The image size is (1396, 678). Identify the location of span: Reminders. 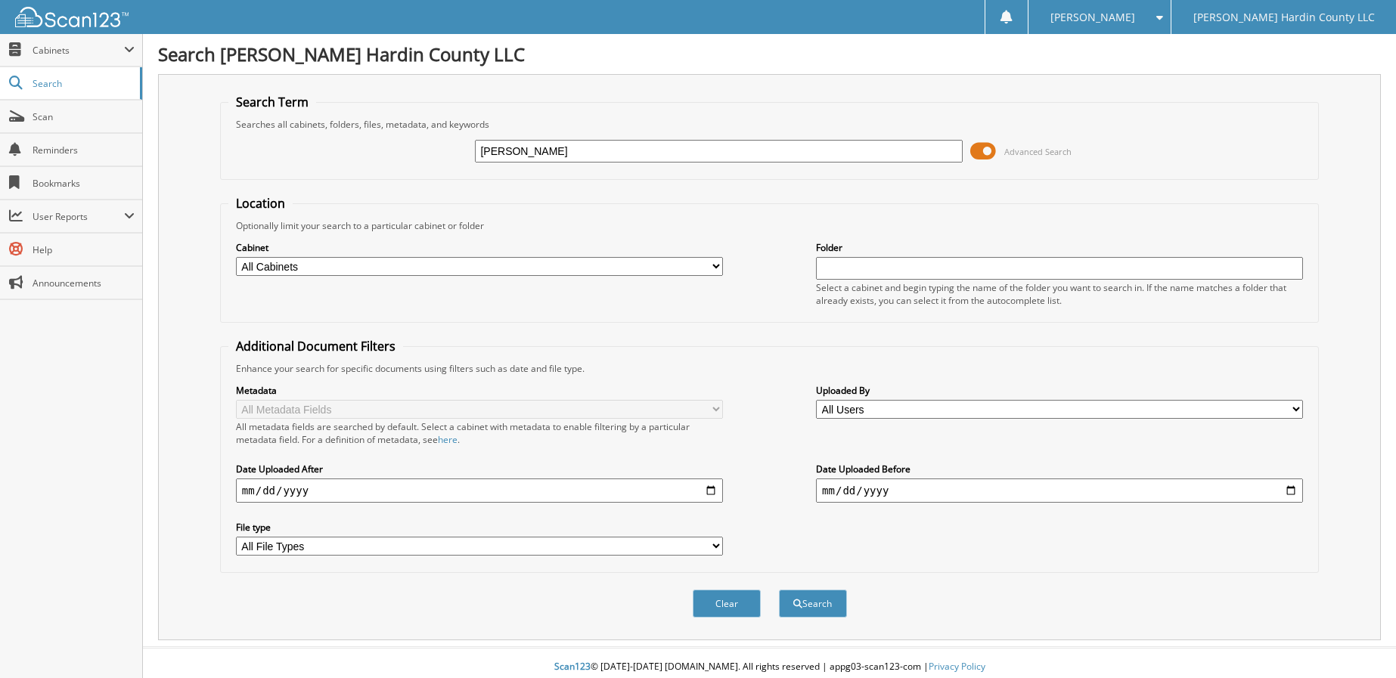
(83, 150).